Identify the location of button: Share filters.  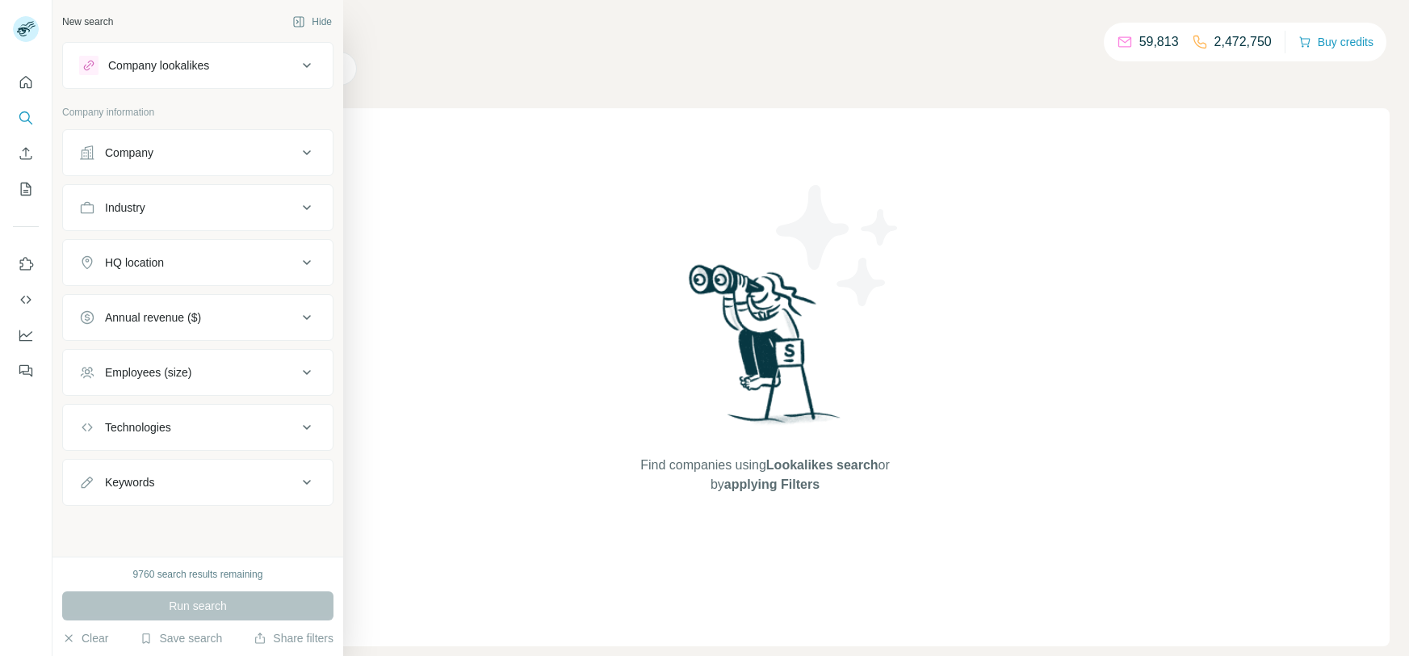
(293, 638).